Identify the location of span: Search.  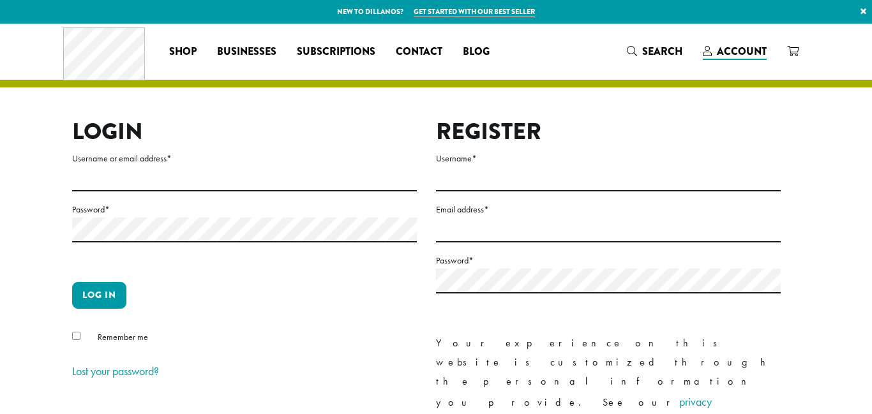
(662, 51).